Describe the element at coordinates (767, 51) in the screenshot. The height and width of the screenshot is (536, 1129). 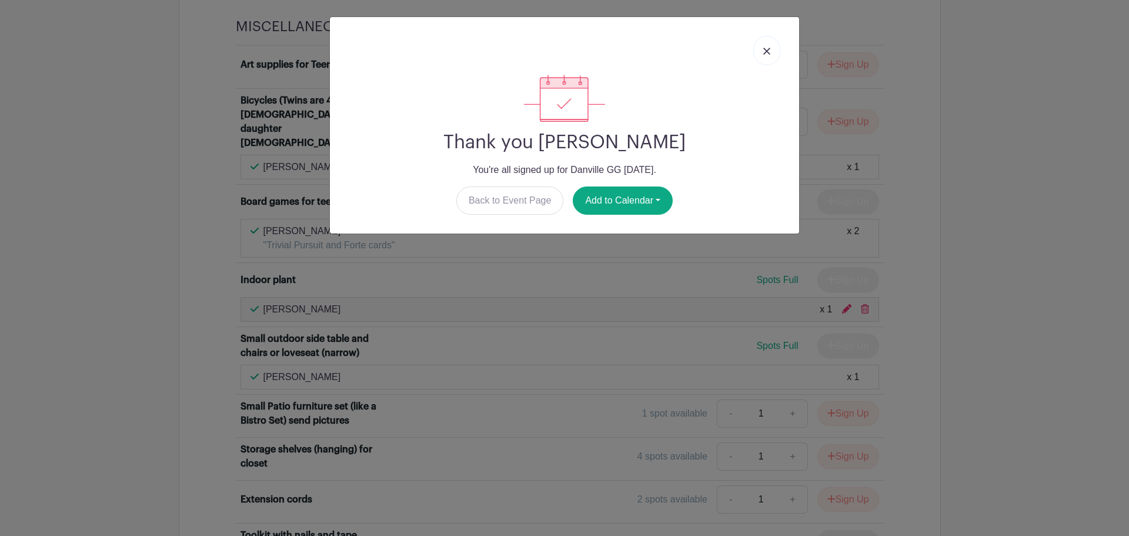
I see `img: close_button-5f87c8562297e5c2d7936805f587ecaba9071eb48480494691a3f1689db116b3.svg` at that location.